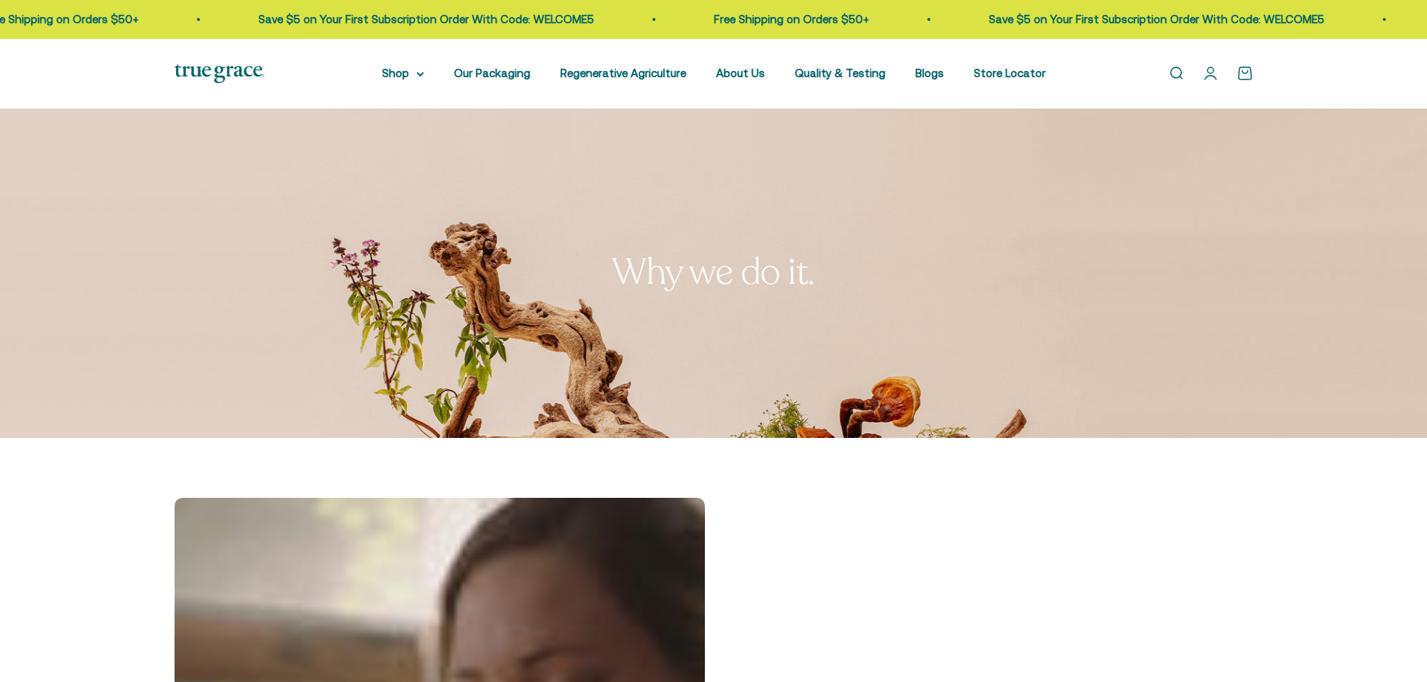 Image resolution: width=1427 pixels, height=682 pixels. I want to click on a: Free Shipping on Orders $50+, so click(768, 19).